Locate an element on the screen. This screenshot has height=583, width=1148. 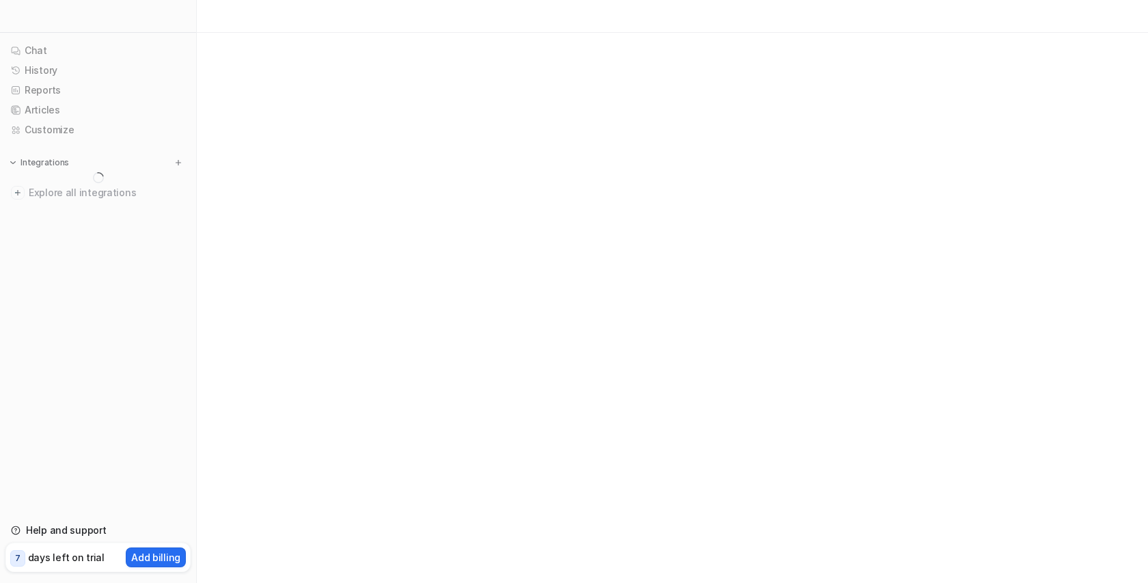
p: days left on trial is located at coordinates (66, 557).